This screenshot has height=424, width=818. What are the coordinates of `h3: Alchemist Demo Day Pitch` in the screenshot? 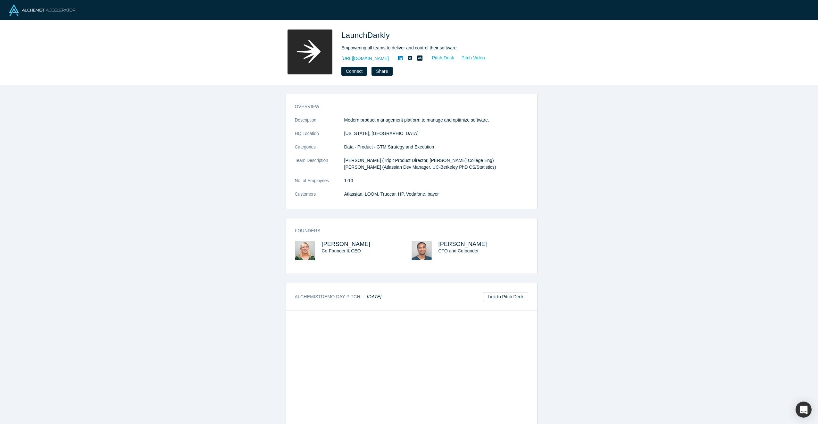 It's located at (338, 297).